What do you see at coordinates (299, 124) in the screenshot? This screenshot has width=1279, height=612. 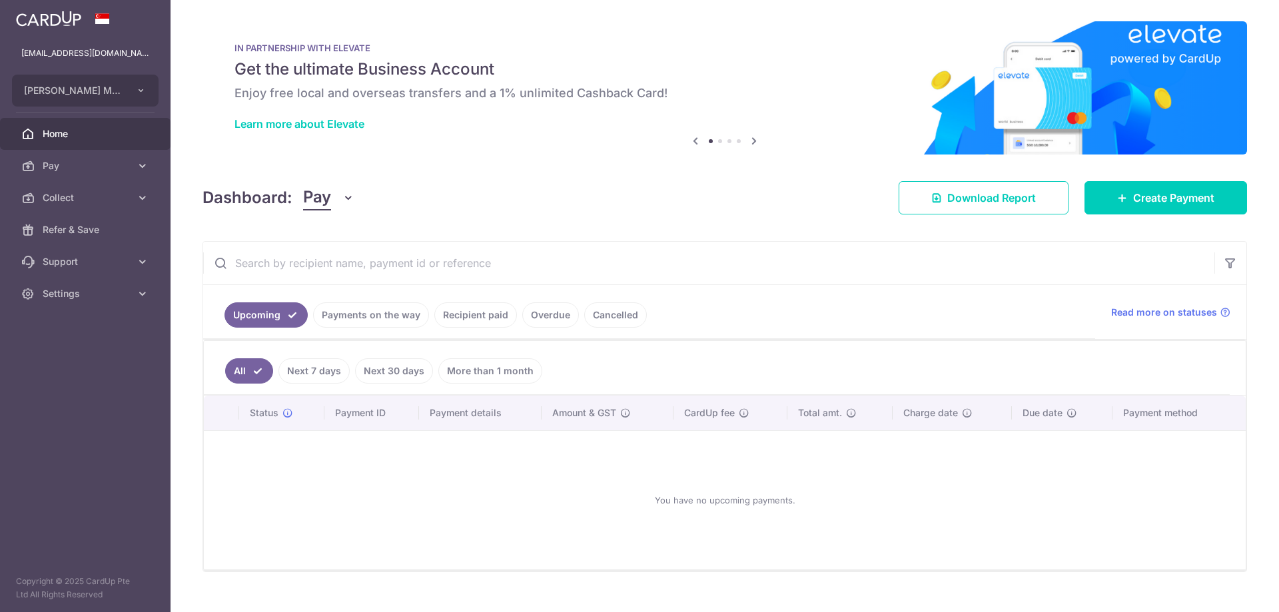 I see `a: Learn more about Elevate` at bounding box center [299, 124].